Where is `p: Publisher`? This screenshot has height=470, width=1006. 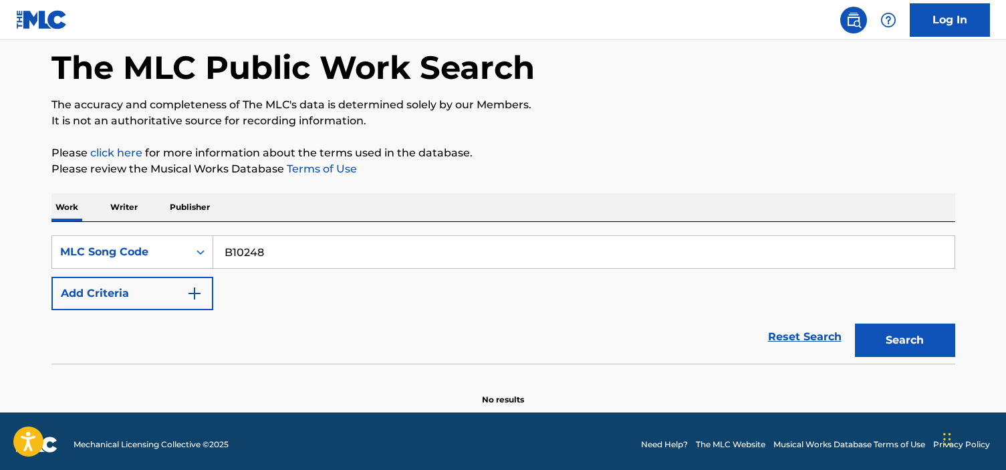 p: Publisher is located at coordinates (190, 207).